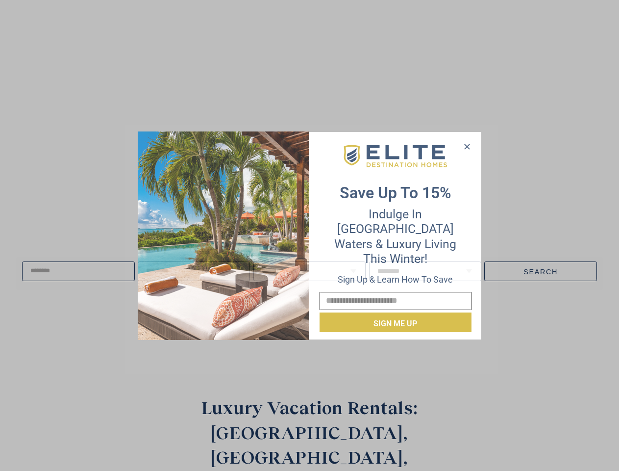  Describe the element at coordinates (396, 301) in the screenshot. I see `input: Email` at that location.